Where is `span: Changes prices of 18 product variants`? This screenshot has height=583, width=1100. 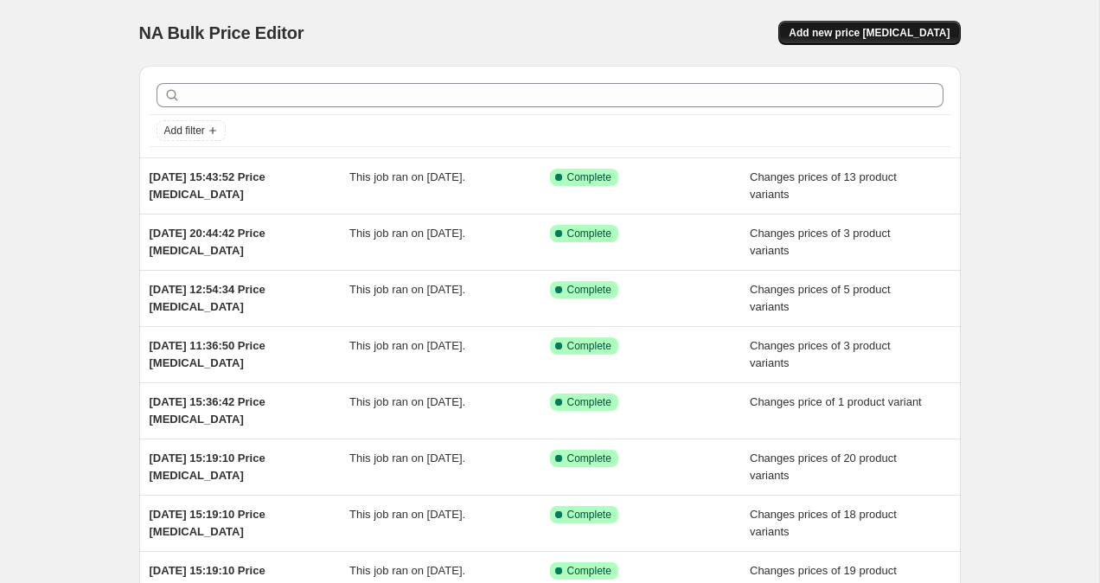 span: Changes prices of 18 product variants is located at coordinates (823, 522).